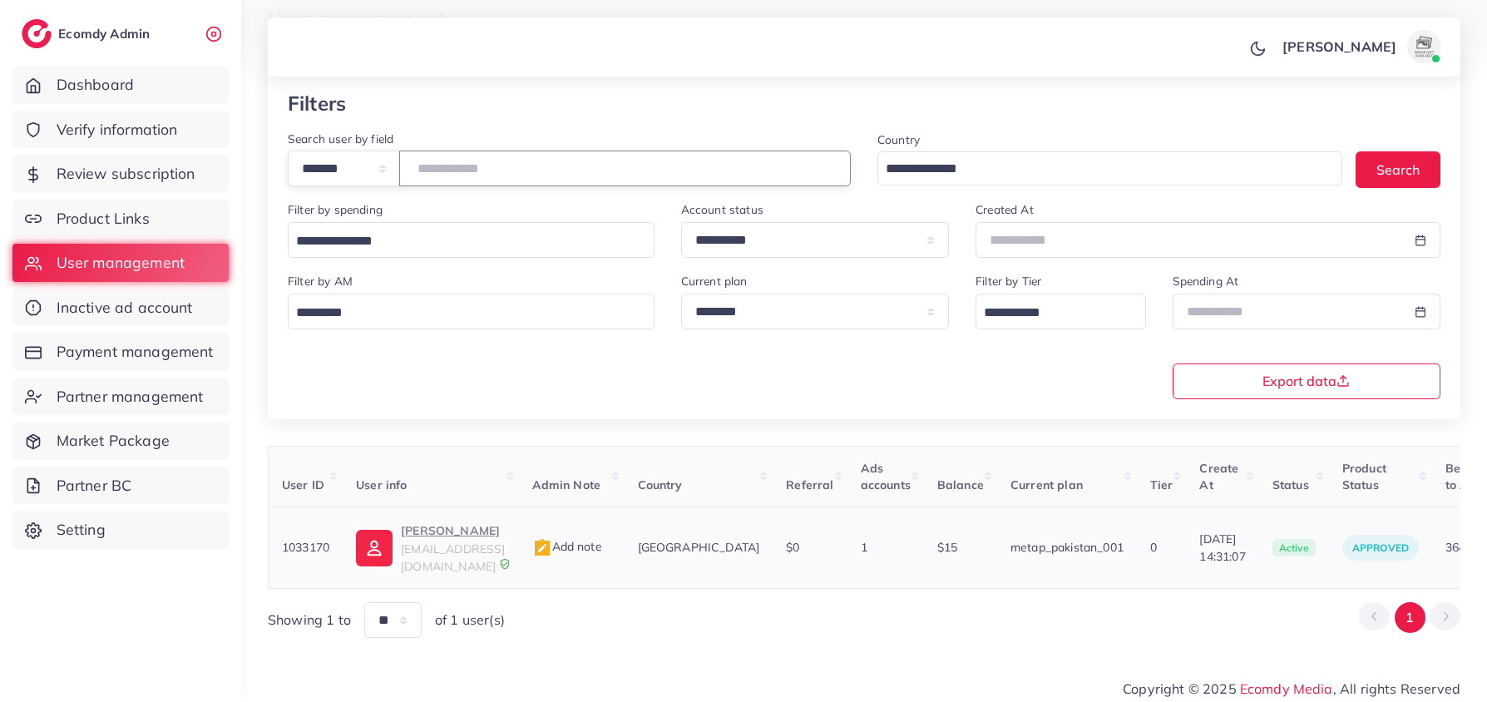 This screenshot has height=702, width=1487. What do you see at coordinates (1291, 688) in the screenshot?
I see `span: Copyright © 2025` at bounding box center [1291, 688].